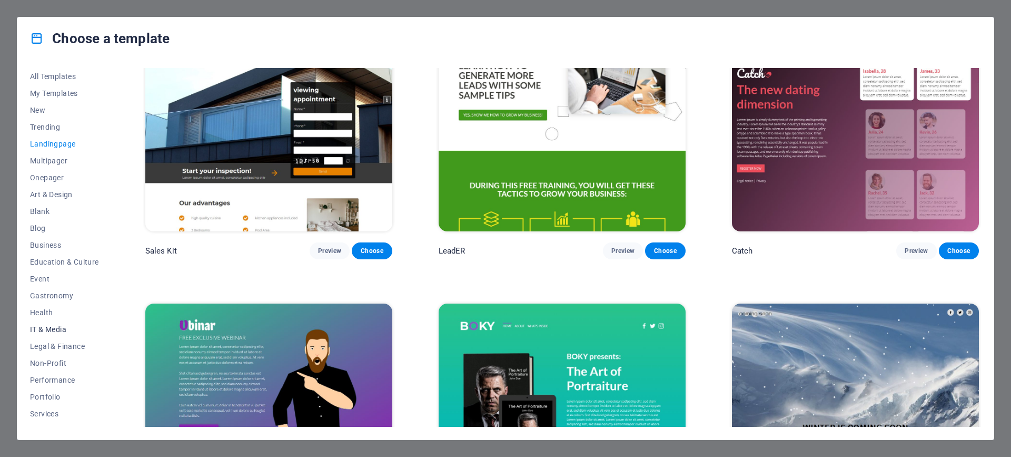  What do you see at coordinates (64, 413) in the screenshot?
I see `span: Services` at bounding box center [64, 413].